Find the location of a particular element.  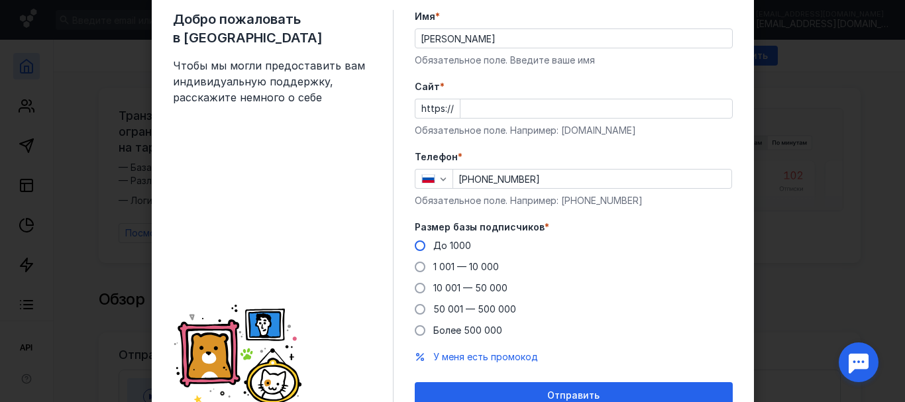

span: 10 001 — 50 000 is located at coordinates (470, 288).